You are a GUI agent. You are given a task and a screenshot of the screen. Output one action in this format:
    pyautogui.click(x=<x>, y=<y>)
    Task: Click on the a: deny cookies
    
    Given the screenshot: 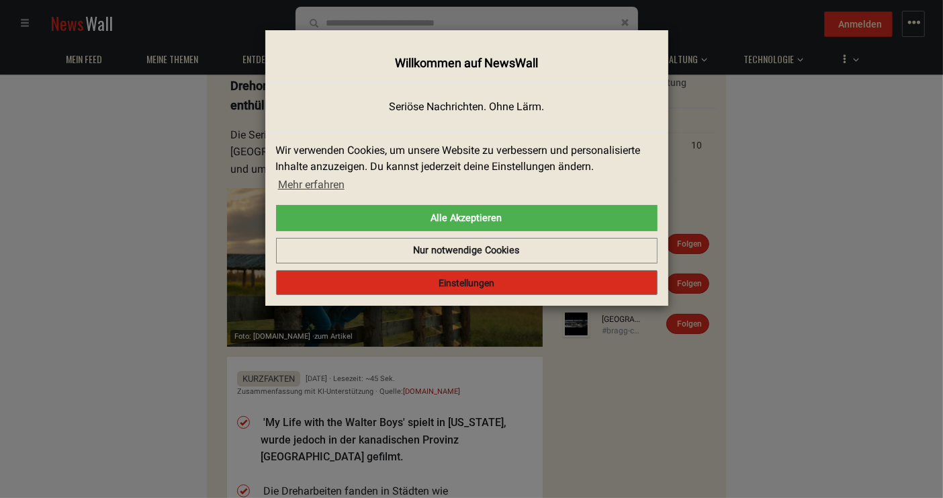 What is the action you would take?
    pyautogui.click(x=467, y=250)
    